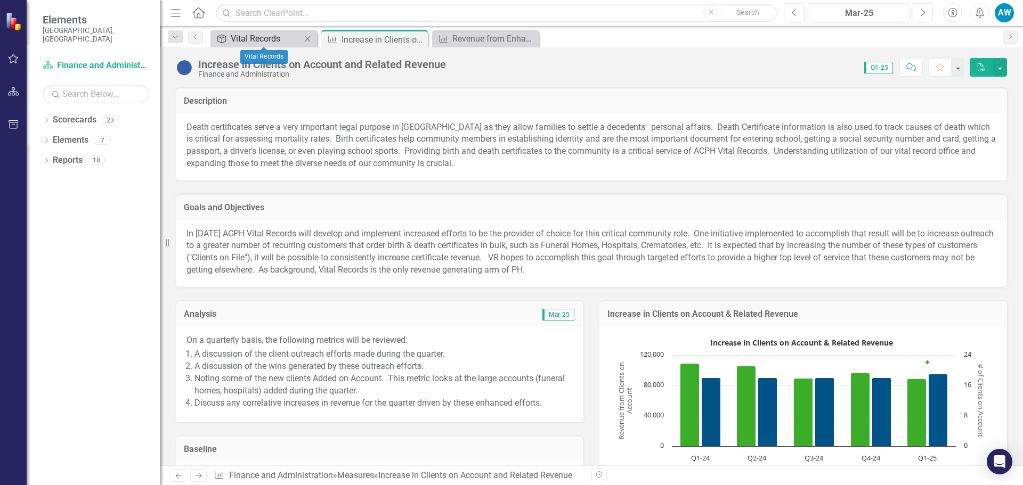 Image resolution: width=1023 pixels, height=485 pixels. What do you see at coordinates (871, 458) in the screenshot?
I see `text: Q4-24` at bounding box center [871, 458].